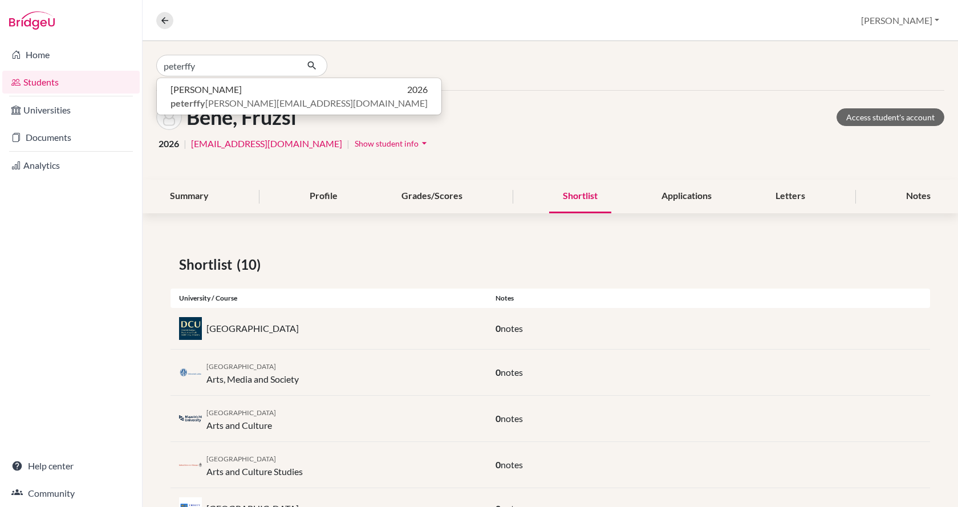 The image size is (958, 507). What do you see at coordinates (71, 493) in the screenshot?
I see `a: Community` at bounding box center [71, 493].